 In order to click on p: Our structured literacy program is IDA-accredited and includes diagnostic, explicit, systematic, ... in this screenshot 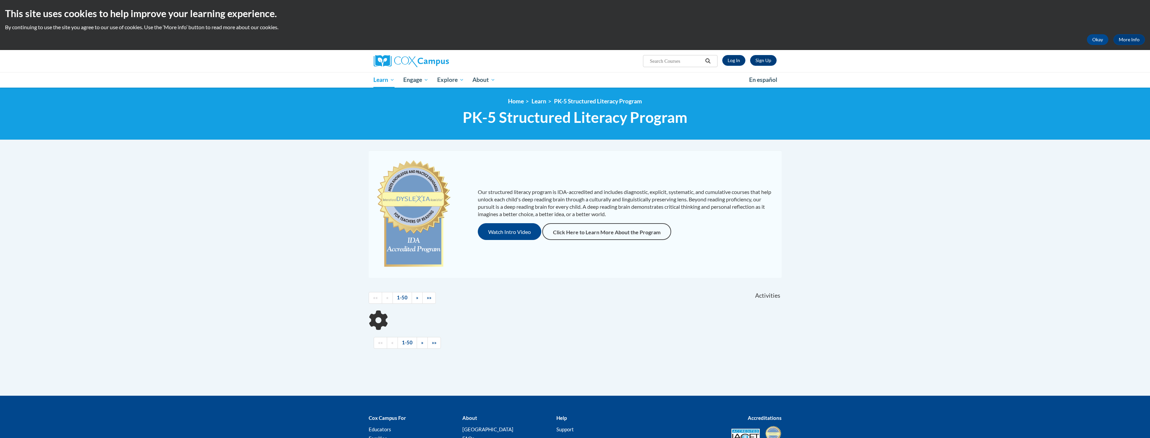, I will do `click(626, 203)`.